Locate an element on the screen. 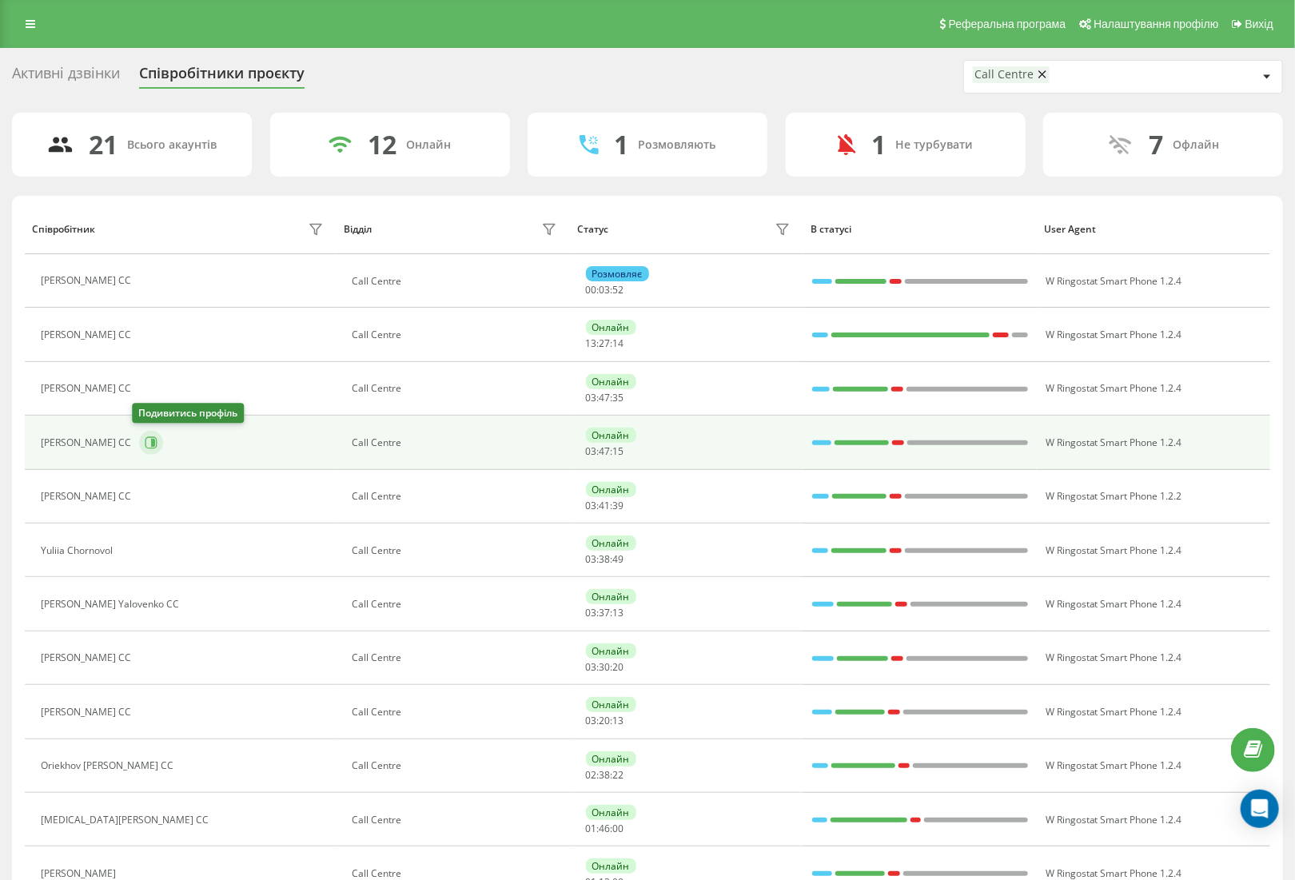 This screenshot has height=880, width=1295. div: 21 is located at coordinates (104, 145).